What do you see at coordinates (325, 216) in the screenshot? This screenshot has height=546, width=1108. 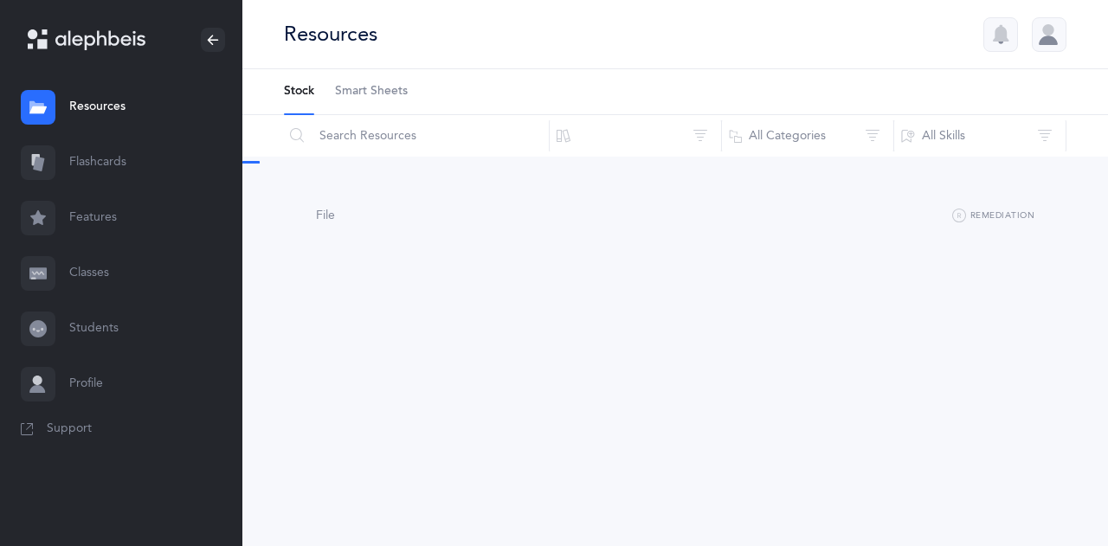 I see `span: File` at bounding box center [325, 216].